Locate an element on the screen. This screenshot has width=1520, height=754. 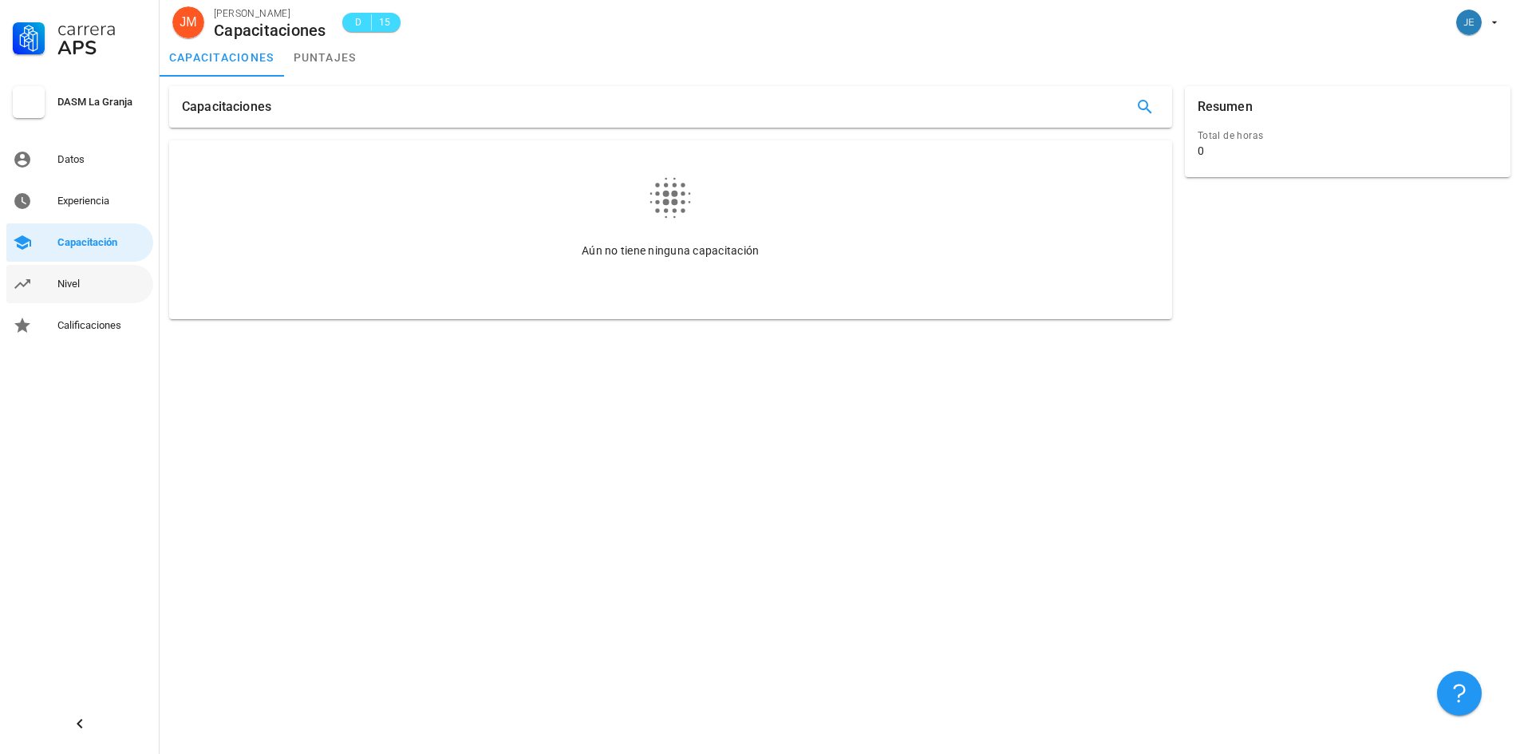
a: puntajes is located at coordinates (325, 57).